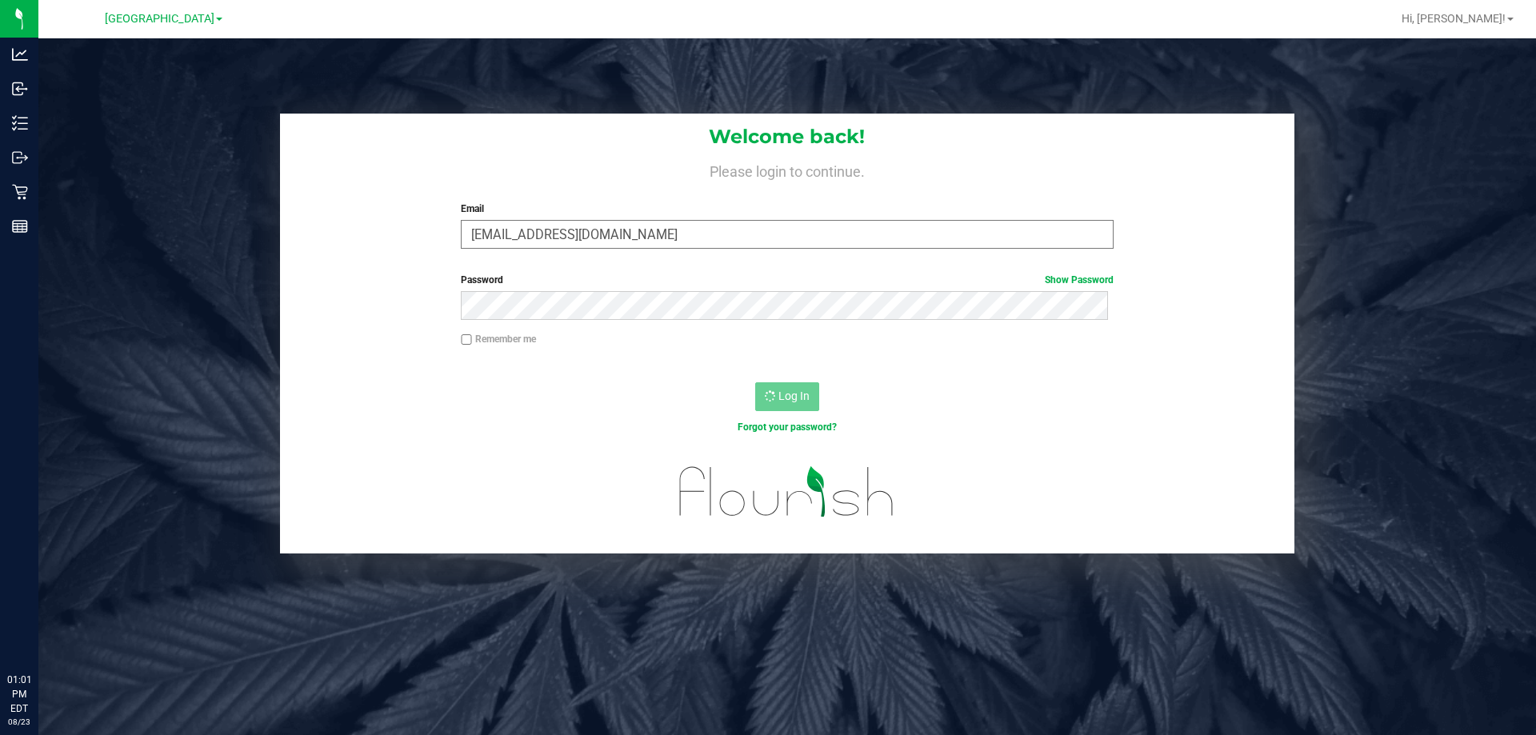 This screenshot has height=735, width=1536. I want to click on label: Remember me, so click(498, 339).